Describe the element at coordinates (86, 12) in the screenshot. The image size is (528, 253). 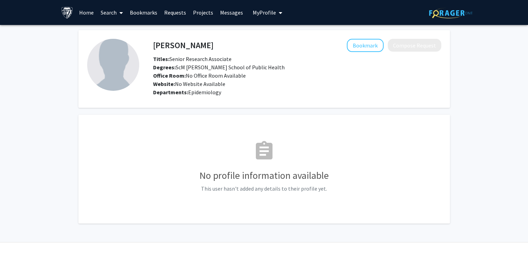
I see `a: Home` at that location.